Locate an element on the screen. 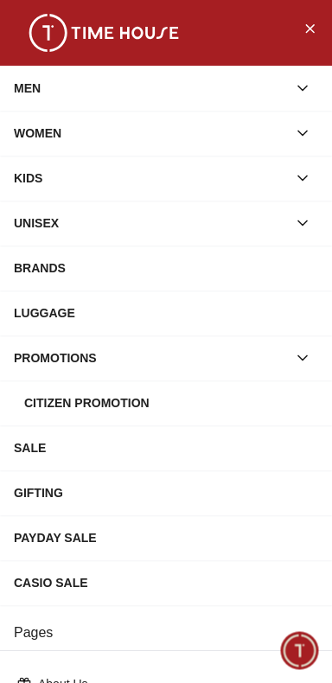 The image size is (332, 683). div: SALE is located at coordinates (166, 448).